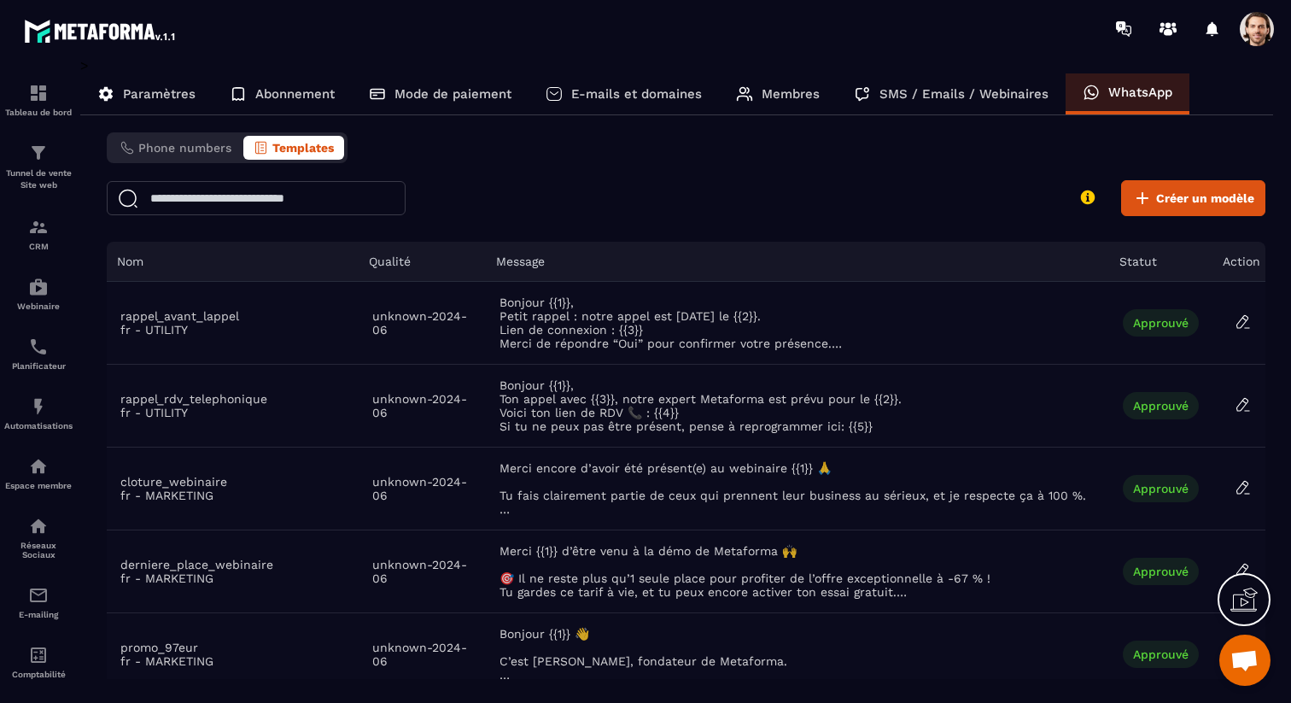 The width and height of the screenshot is (1291, 703). What do you see at coordinates (797, 488) in the screenshot?
I see `span: Merci encore d’avoir été présent(e) au webinaire {{1}} 🙏 Tu fais clairement partie de ceux qui pr...` at bounding box center [797, 488].